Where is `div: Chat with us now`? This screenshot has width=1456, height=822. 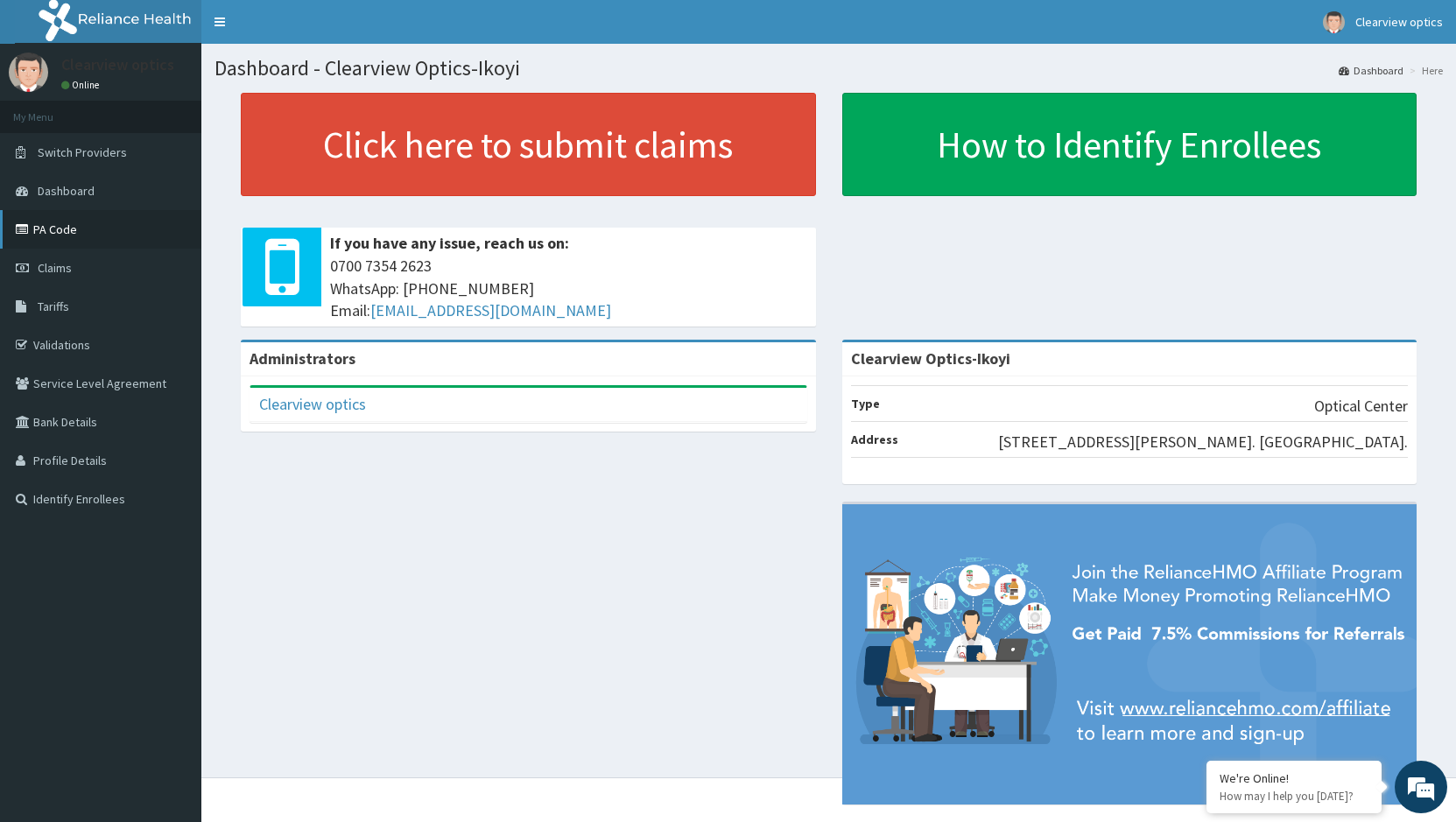
div: Chat with us now is located at coordinates (193, 110).